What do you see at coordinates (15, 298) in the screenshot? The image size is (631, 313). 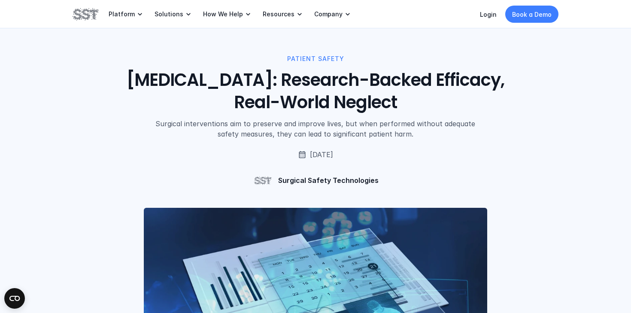 I see `button: Open CMP widget` at bounding box center [15, 298].